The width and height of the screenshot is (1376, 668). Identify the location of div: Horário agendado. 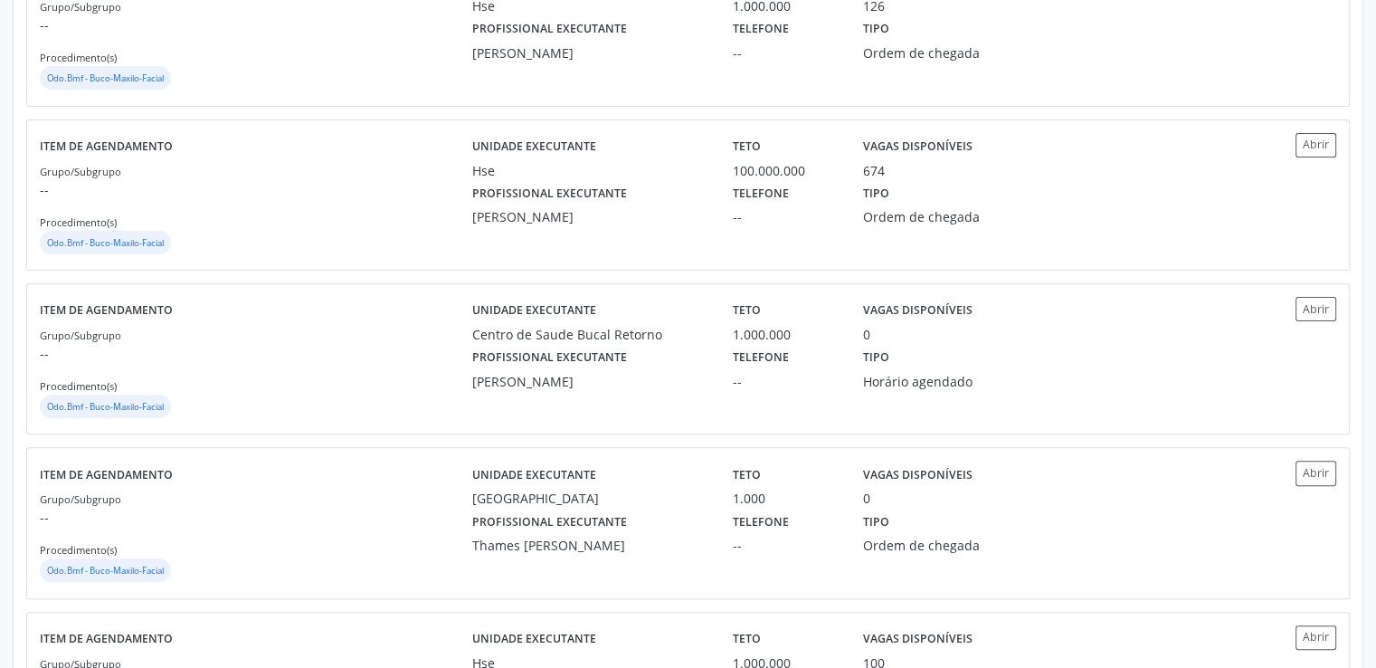
(948, 381).